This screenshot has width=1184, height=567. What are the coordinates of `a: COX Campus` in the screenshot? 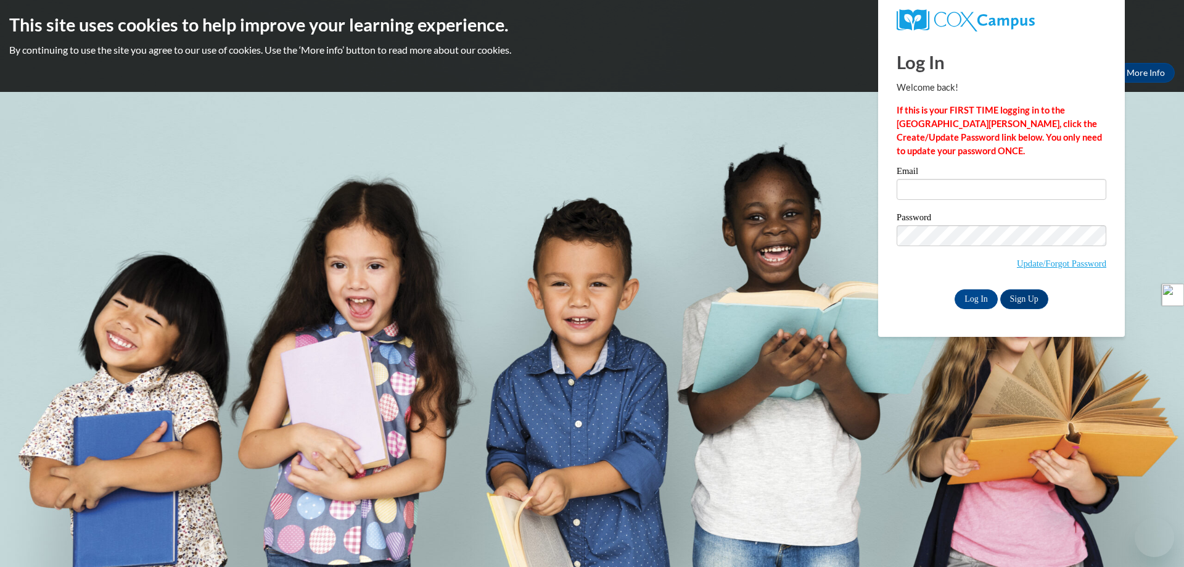 It's located at (1001, 20).